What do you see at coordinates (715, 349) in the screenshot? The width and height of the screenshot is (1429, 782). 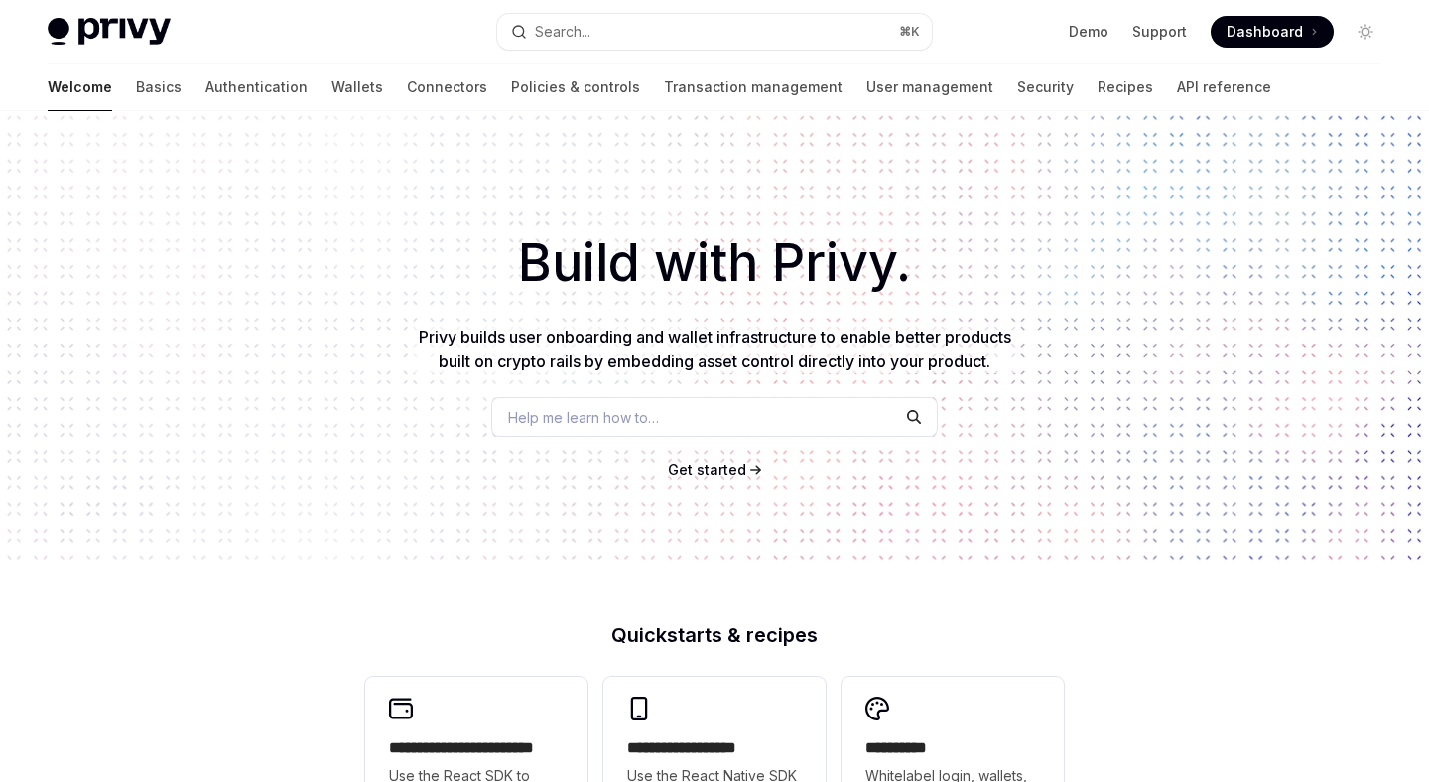 I see `span: Privy builds user onboarding and wallet infrastructure to enable better products built on crypto ...` at bounding box center [715, 349].